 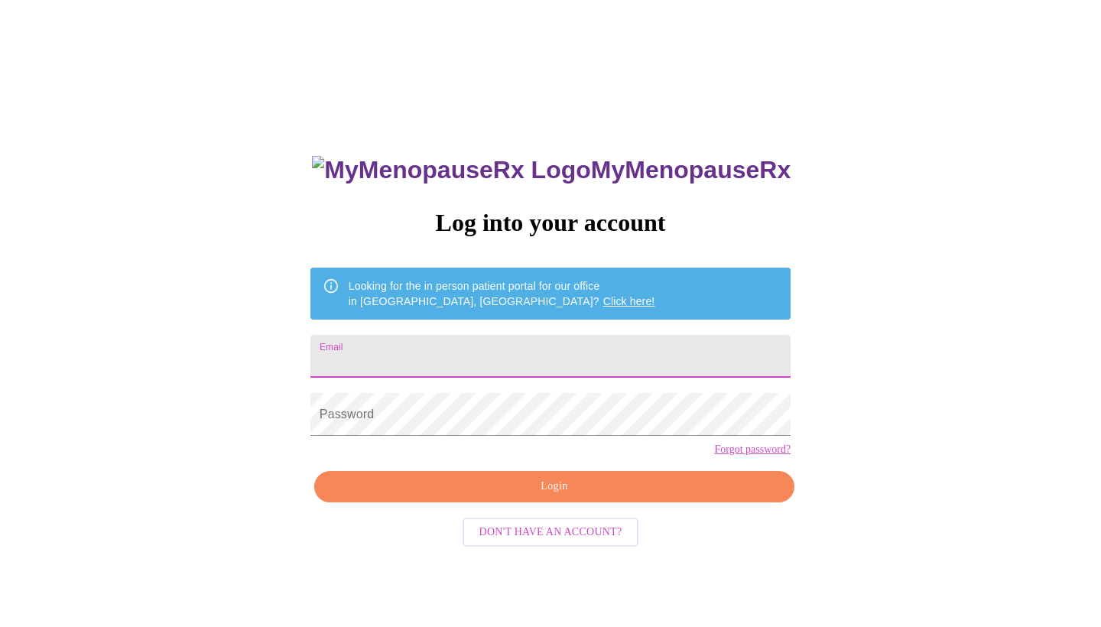 What do you see at coordinates (551, 223) in the screenshot?
I see `h3: Log into your account` at bounding box center [551, 223].